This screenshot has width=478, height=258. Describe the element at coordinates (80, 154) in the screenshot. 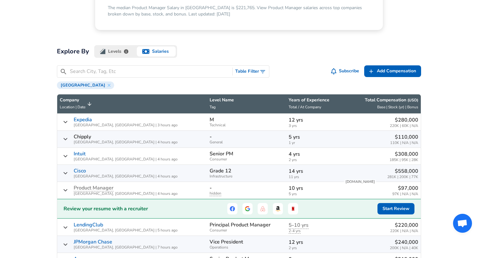

I see `a: Intuit` at that location.